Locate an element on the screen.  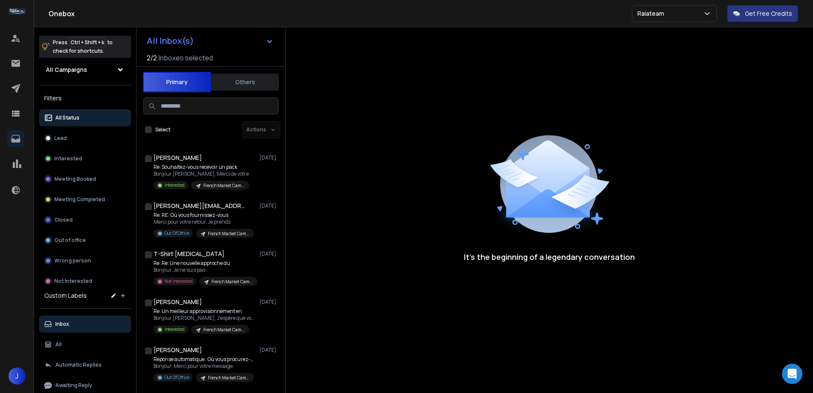
button: All is located at coordinates (85, 344).